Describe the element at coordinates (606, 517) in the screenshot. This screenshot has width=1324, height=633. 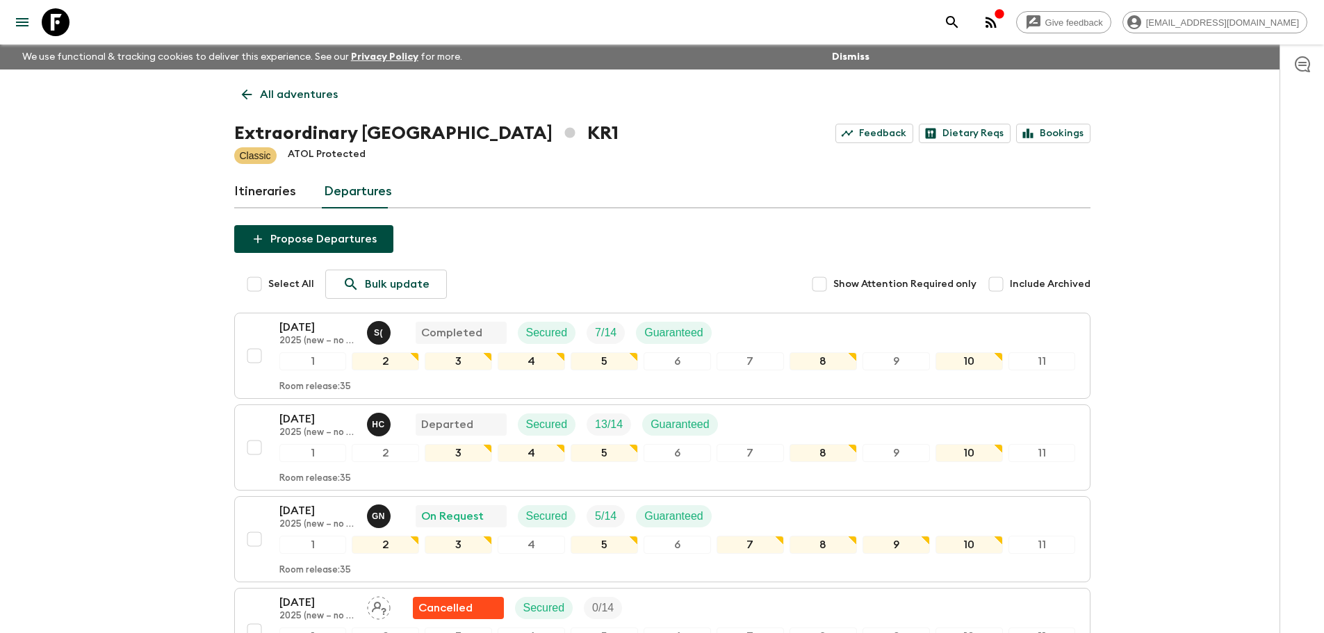
I see `p: 5 / 14` at that location.